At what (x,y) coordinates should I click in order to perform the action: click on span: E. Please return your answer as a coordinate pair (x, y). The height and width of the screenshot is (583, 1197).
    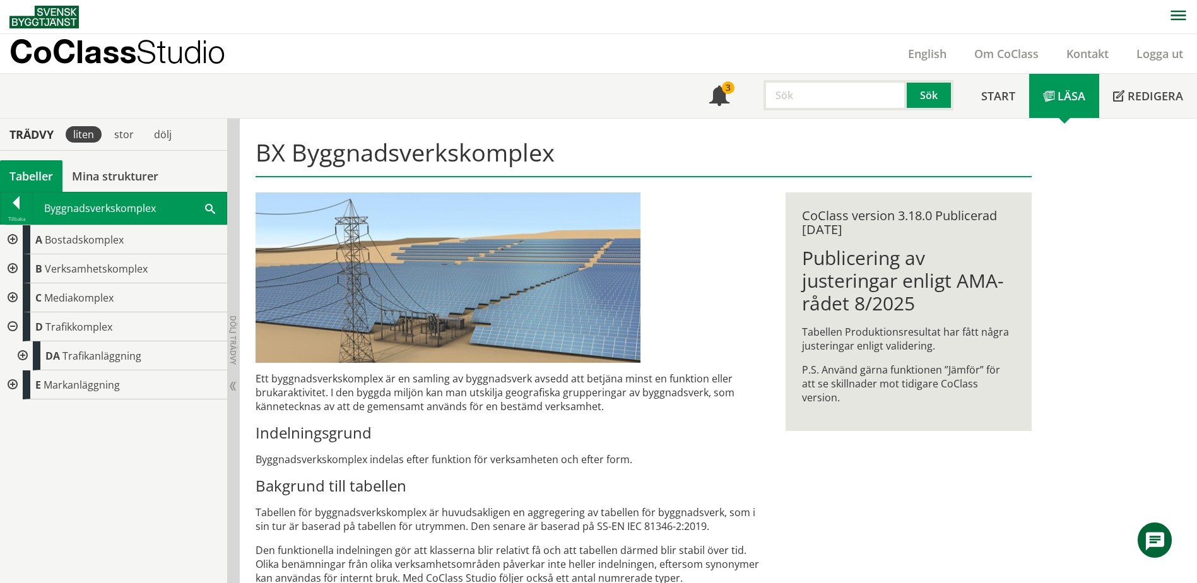
    Looking at the image, I should click on (38, 385).